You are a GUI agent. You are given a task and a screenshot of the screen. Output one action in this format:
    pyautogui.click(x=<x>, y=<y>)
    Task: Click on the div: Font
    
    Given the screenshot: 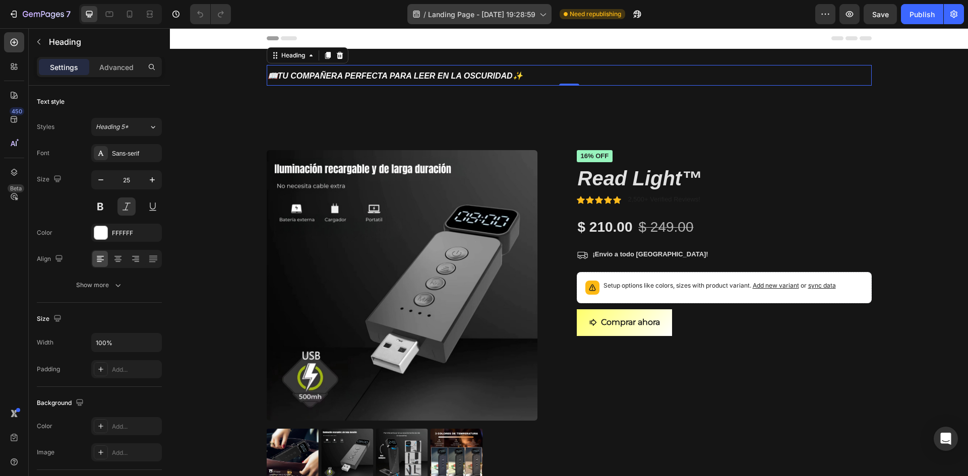 What is the action you would take?
    pyautogui.click(x=43, y=153)
    